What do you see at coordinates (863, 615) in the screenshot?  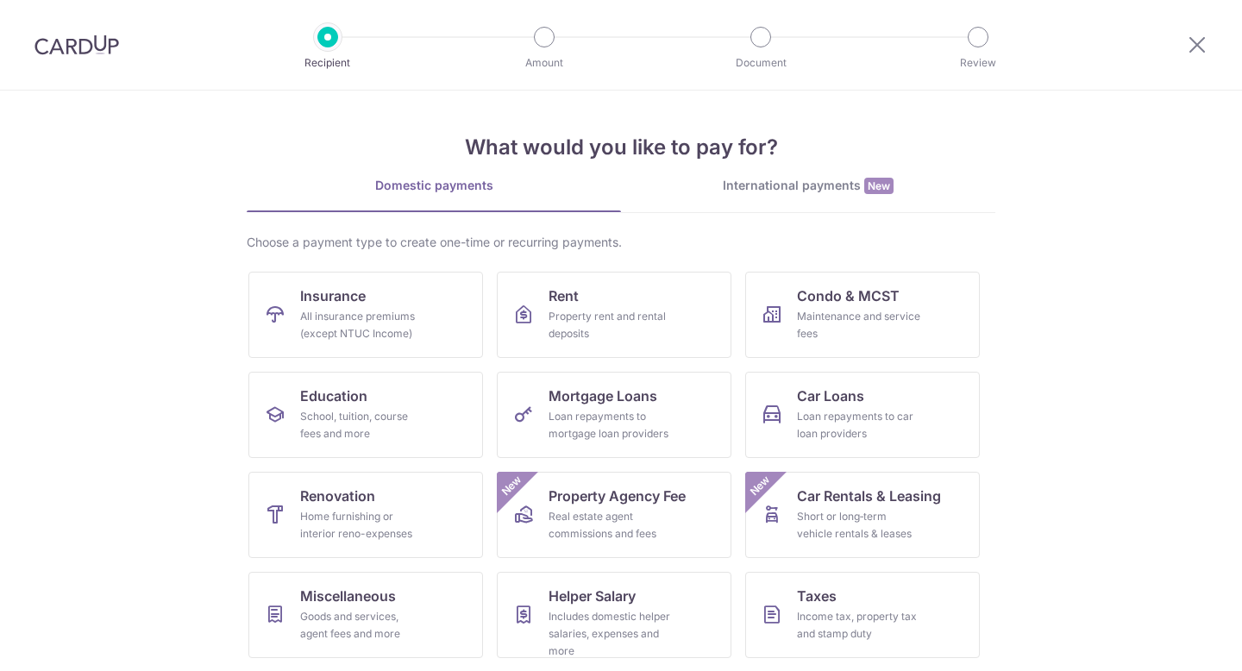 I see `a: TaxesIncome tax, property tax and stamp duty` at bounding box center [863, 615].